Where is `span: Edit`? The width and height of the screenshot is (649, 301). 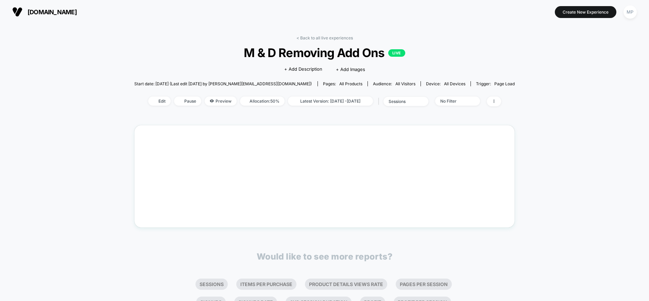
span: Edit is located at coordinates (159, 101).